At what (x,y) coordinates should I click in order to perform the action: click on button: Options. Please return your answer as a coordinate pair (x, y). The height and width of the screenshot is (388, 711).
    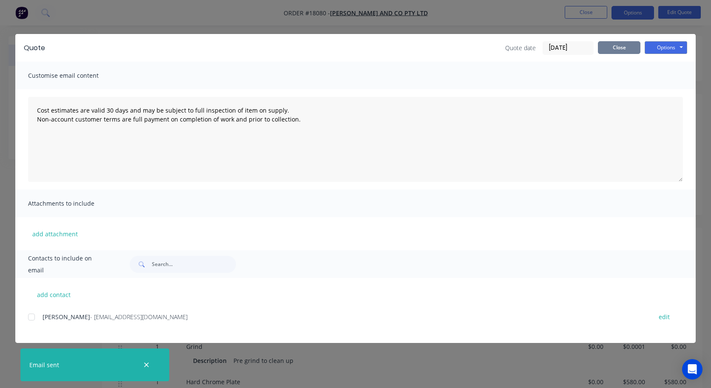
    Looking at the image, I should click on (666, 48).